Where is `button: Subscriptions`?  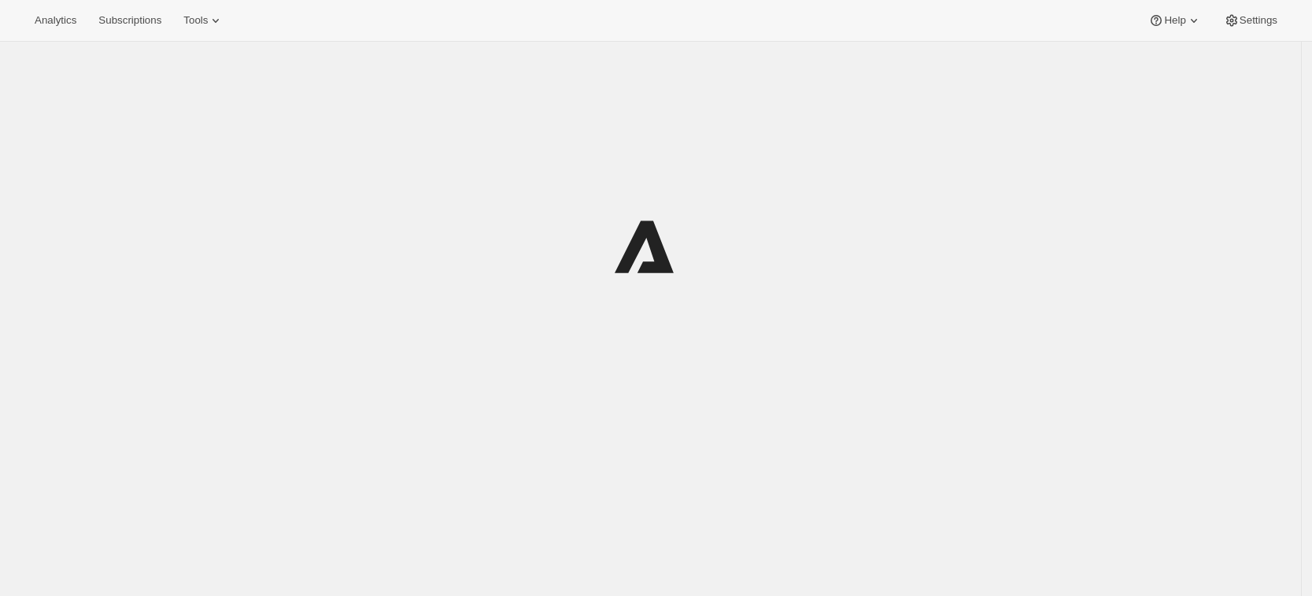 button: Subscriptions is located at coordinates (130, 20).